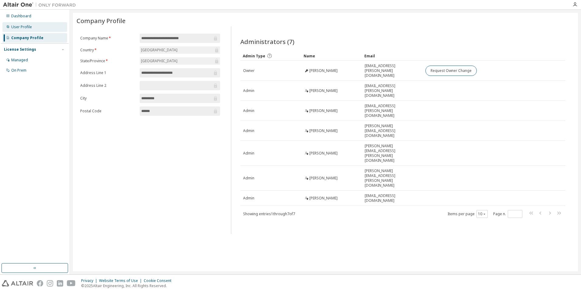  What do you see at coordinates (128, 286) in the screenshot?
I see `p: © 2025 Altair Engineering, Inc. All Rights Reserved.` at bounding box center [128, 286].